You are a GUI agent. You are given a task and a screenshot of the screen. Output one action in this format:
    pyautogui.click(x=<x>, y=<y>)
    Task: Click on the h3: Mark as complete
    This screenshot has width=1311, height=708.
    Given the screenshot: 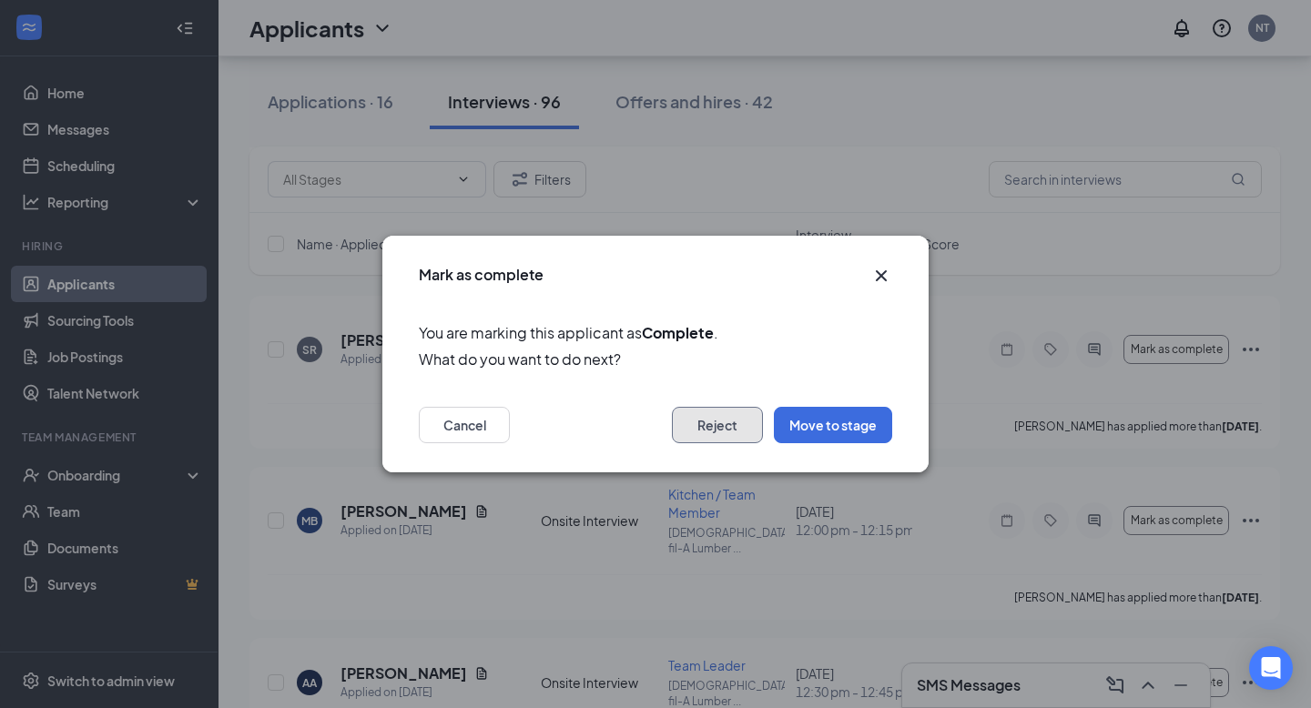 What is the action you would take?
    pyautogui.click(x=481, y=275)
    